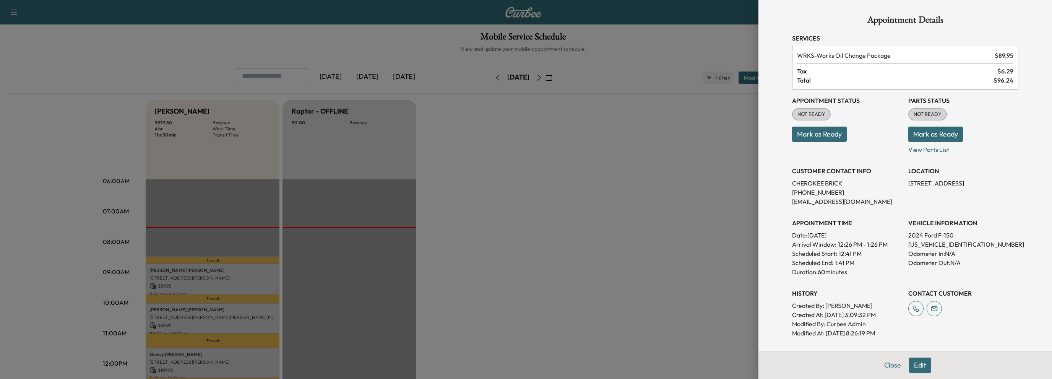 The width and height of the screenshot is (1052, 379). What do you see at coordinates (963, 253) in the screenshot?
I see `p: Odometer In: N/A` at bounding box center [963, 253].